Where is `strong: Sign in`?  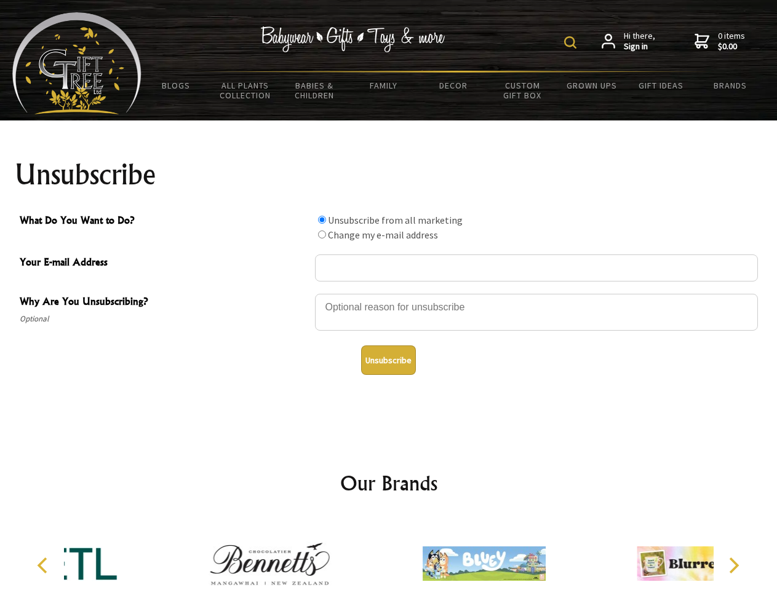
strong: Sign in is located at coordinates (639, 47).